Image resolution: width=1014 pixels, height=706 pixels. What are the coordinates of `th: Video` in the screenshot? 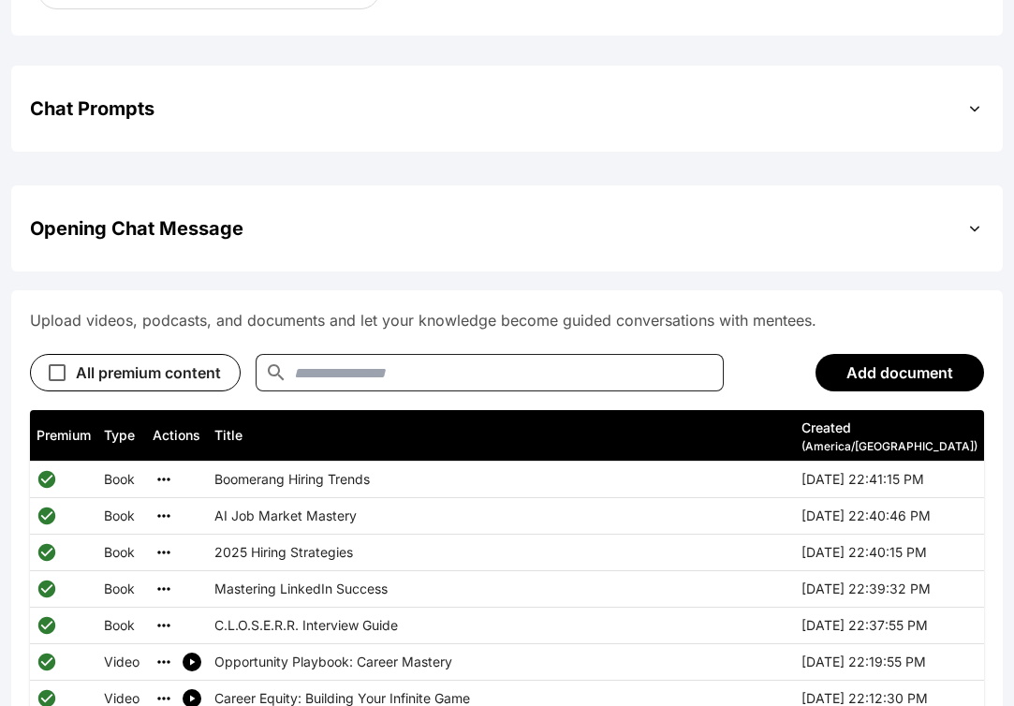 It's located at (122, 662).